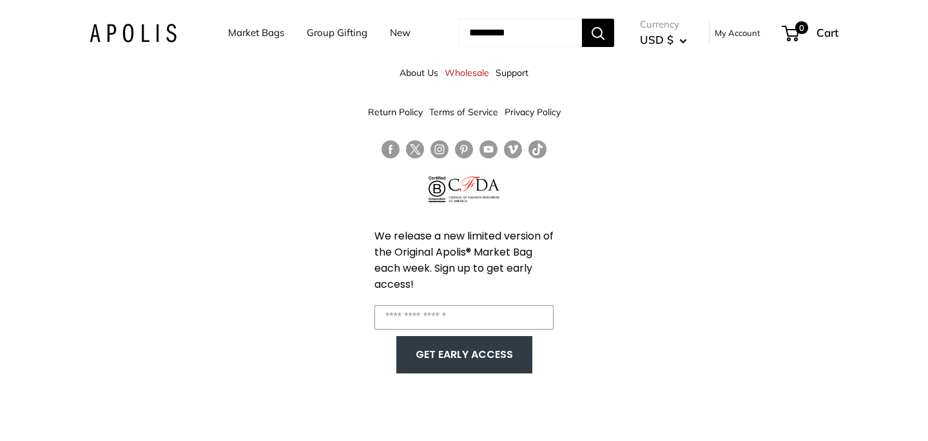 The height and width of the screenshot is (441, 928). I want to click on span: USD $, so click(656, 39).